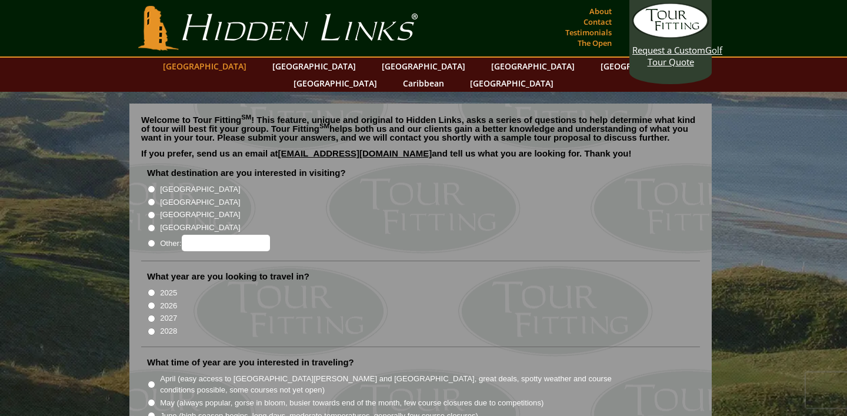 Image resolution: width=847 pixels, height=416 pixels. What do you see at coordinates (421, 158) in the screenshot?
I see `p: If you prefer, send us an email at and tell us what you are looking for. Thank you!` at bounding box center [421, 158].